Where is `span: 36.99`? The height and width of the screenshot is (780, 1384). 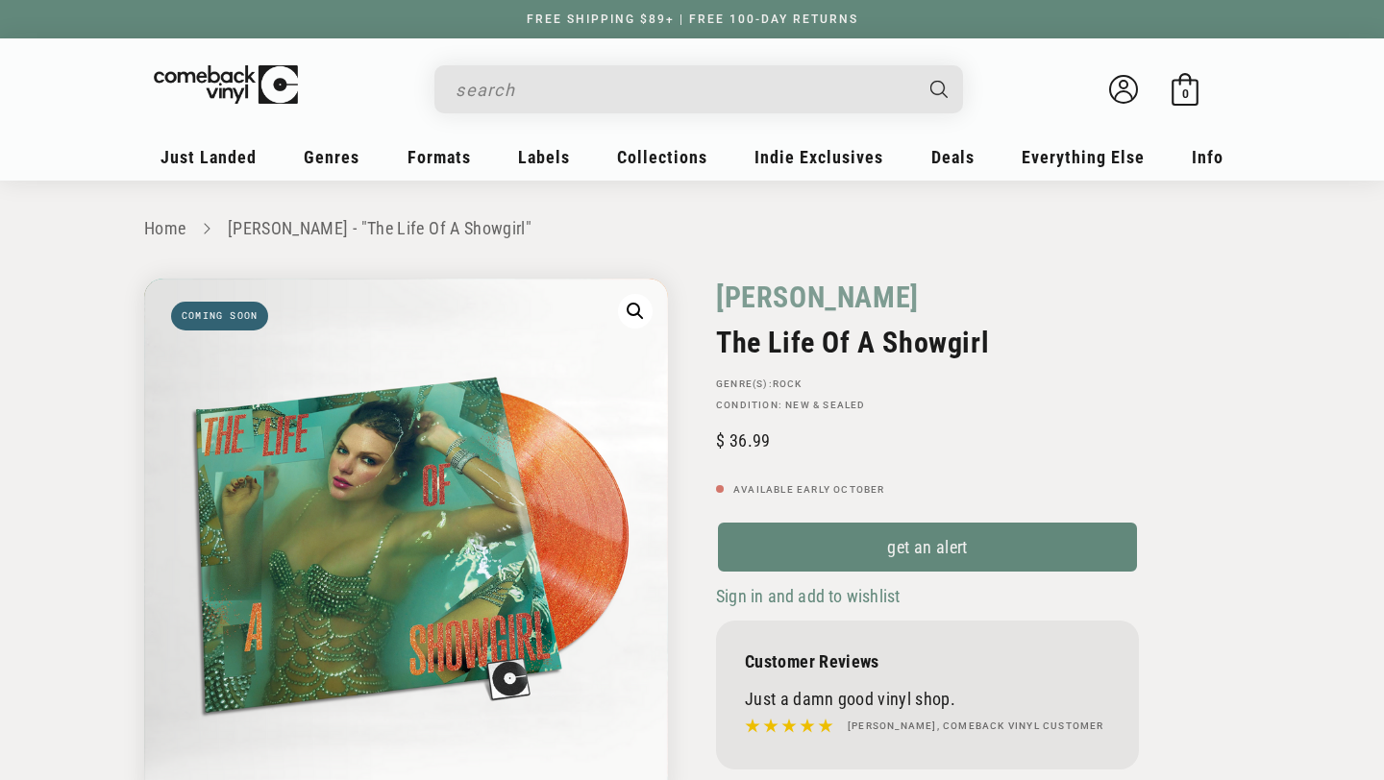 span: 36.99 is located at coordinates (743, 440).